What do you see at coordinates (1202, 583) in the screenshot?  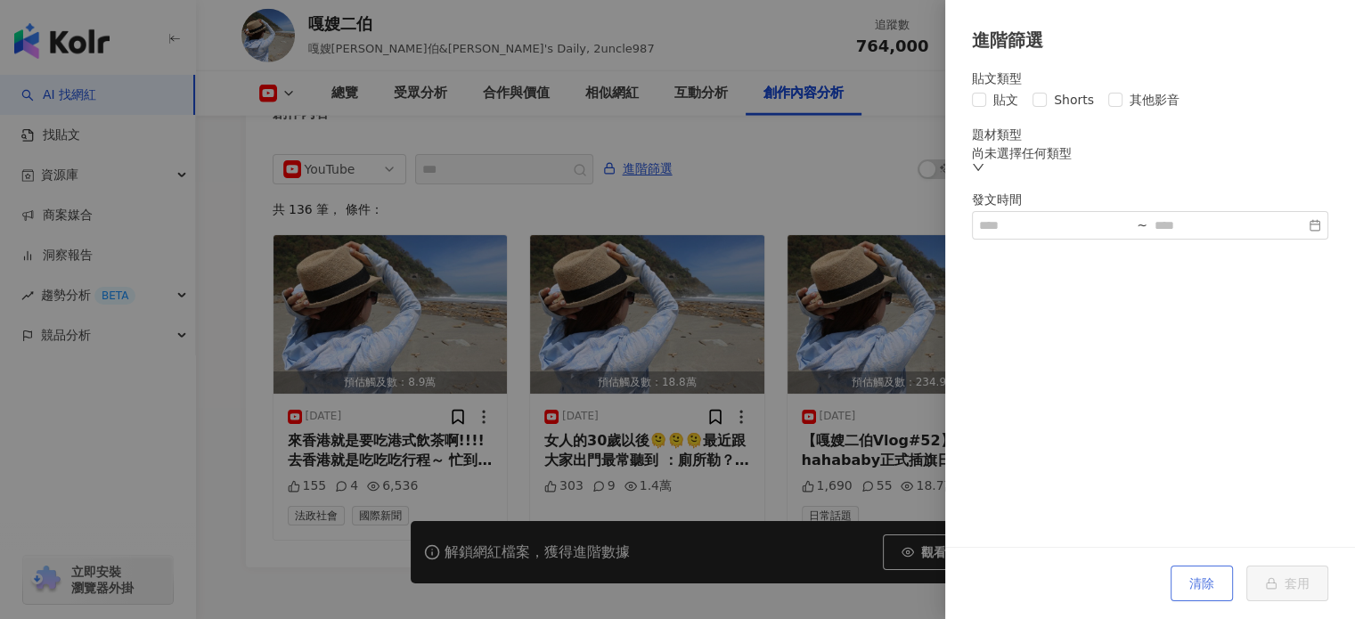 I see `button: 清除` at bounding box center [1202, 583].